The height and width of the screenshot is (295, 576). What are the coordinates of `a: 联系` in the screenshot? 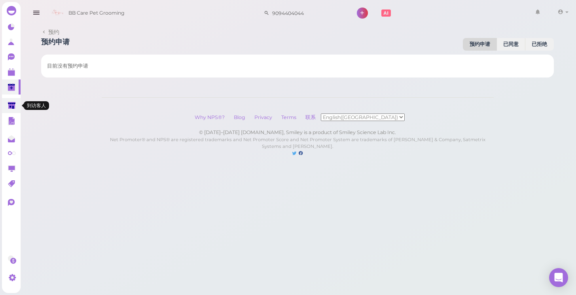 It's located at (311, 117).